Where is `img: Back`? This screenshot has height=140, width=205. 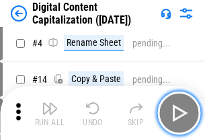
img: Back is located at coordinates (19, 13).